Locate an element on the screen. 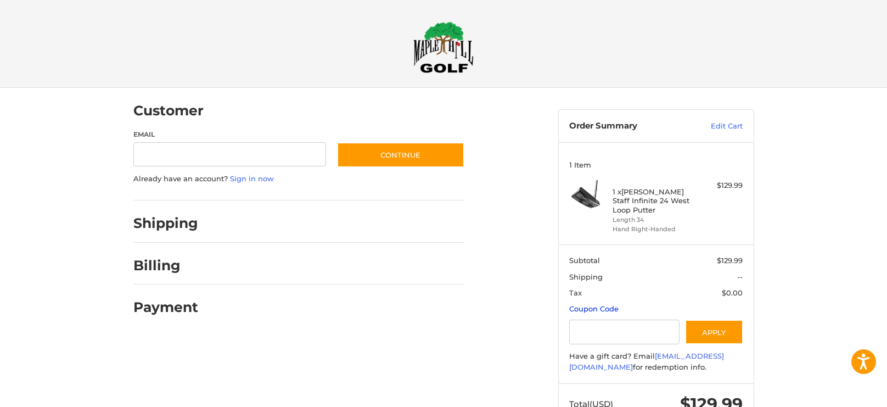 The image size is (887, 407). span: $129.99 is located at coordinates (729, 260).